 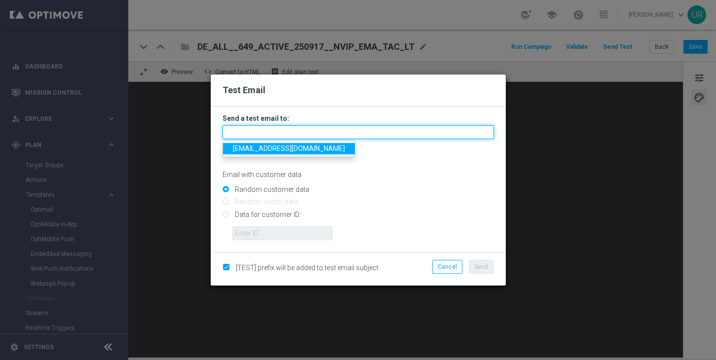 I want to click on input: Enter ID, so click(x=282, y=233).